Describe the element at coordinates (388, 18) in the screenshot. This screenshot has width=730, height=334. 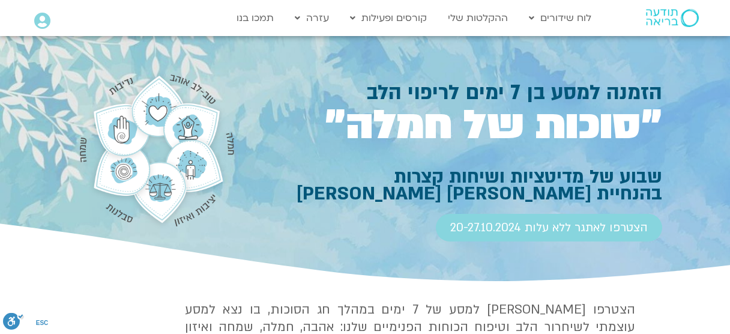
I see `a: קורסים ופעילות` at that location.